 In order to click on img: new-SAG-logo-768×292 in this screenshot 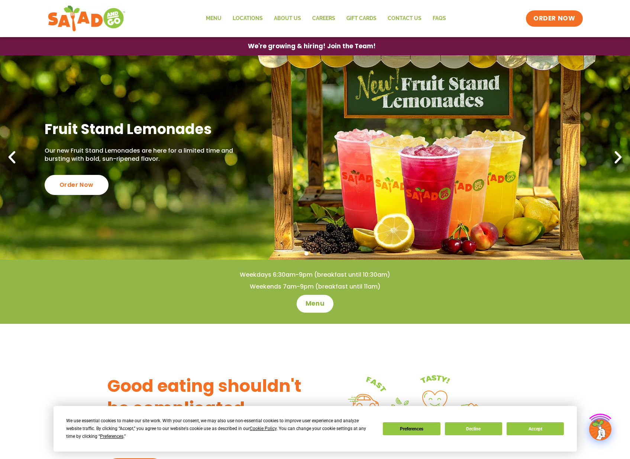, I will do `click(87, 19)`.